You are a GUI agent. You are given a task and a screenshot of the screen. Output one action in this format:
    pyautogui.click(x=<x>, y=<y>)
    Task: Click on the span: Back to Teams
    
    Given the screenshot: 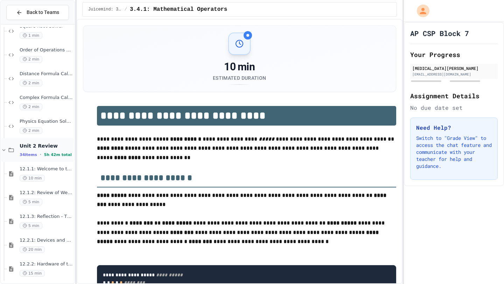 What is the action you would take?
    pyautogui.click(x=43, y=12)
    